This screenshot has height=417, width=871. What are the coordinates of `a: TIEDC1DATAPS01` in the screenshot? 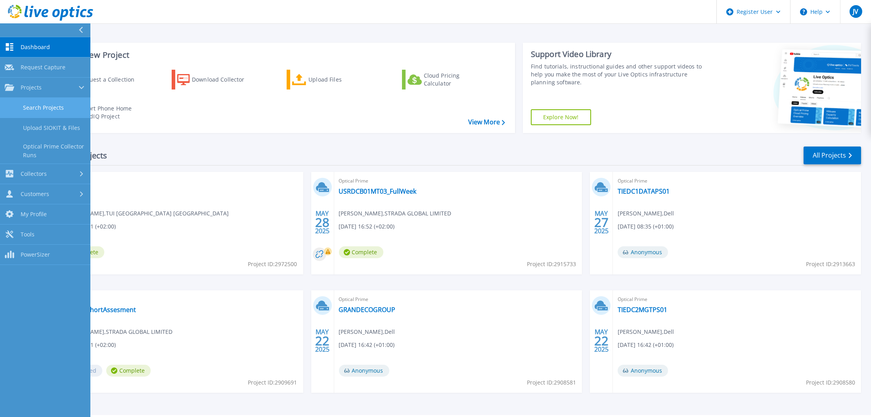 It's located at (643, 191).